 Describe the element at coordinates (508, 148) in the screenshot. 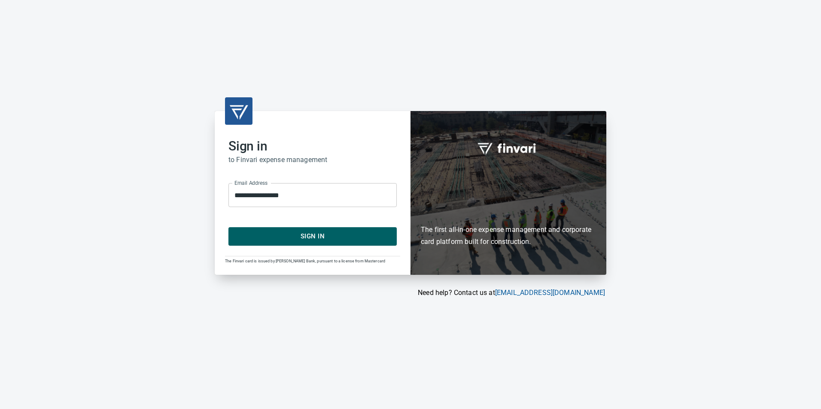

I see `img: fullword_logo_white.png` at that location.